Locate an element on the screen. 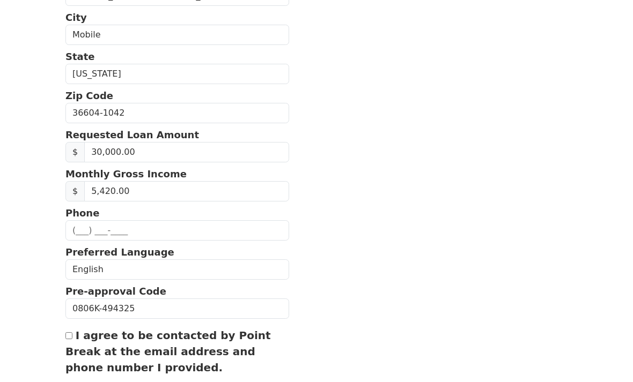  p: Monthly Gross Income is located at coordinates (177, 174).